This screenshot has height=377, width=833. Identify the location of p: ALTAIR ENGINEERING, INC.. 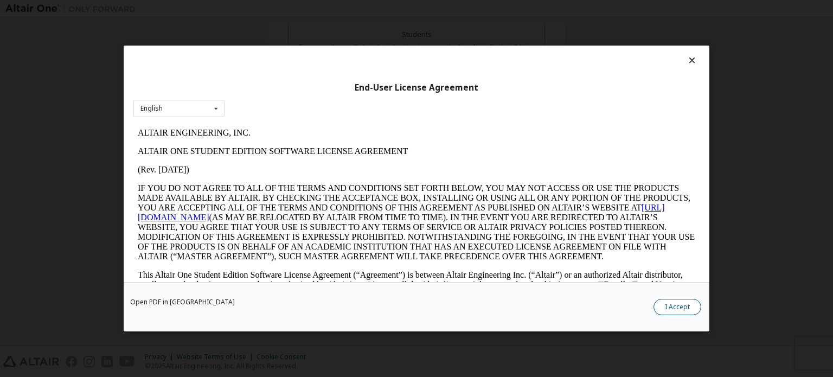
(283, 9).